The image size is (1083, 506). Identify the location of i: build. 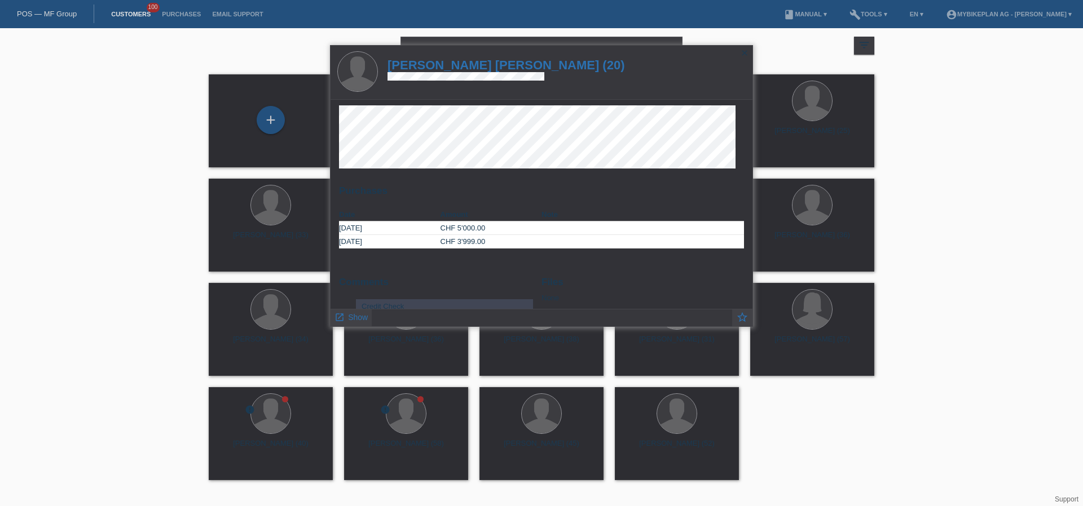
(855, 15).